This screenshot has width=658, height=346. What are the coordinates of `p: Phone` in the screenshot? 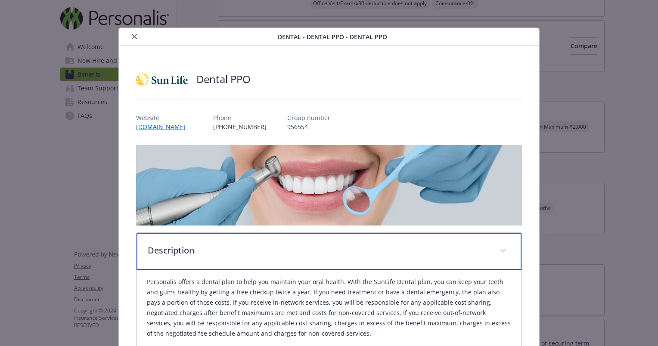 It's located at (240, 118).